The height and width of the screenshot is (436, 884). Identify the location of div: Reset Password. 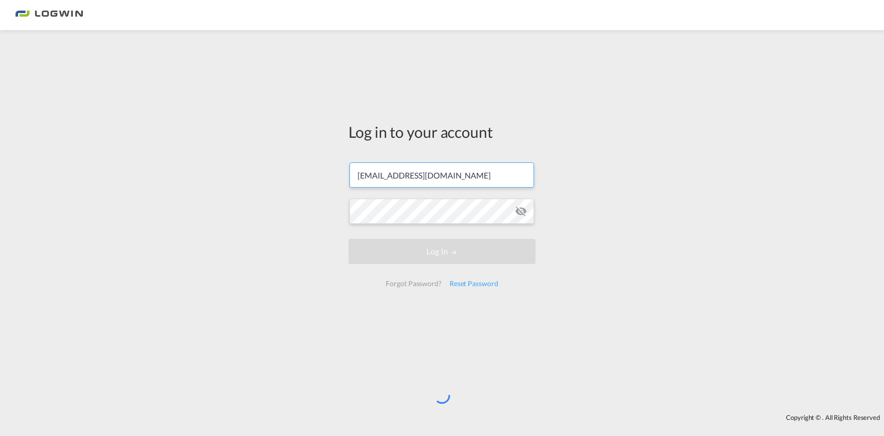
(474, 284).